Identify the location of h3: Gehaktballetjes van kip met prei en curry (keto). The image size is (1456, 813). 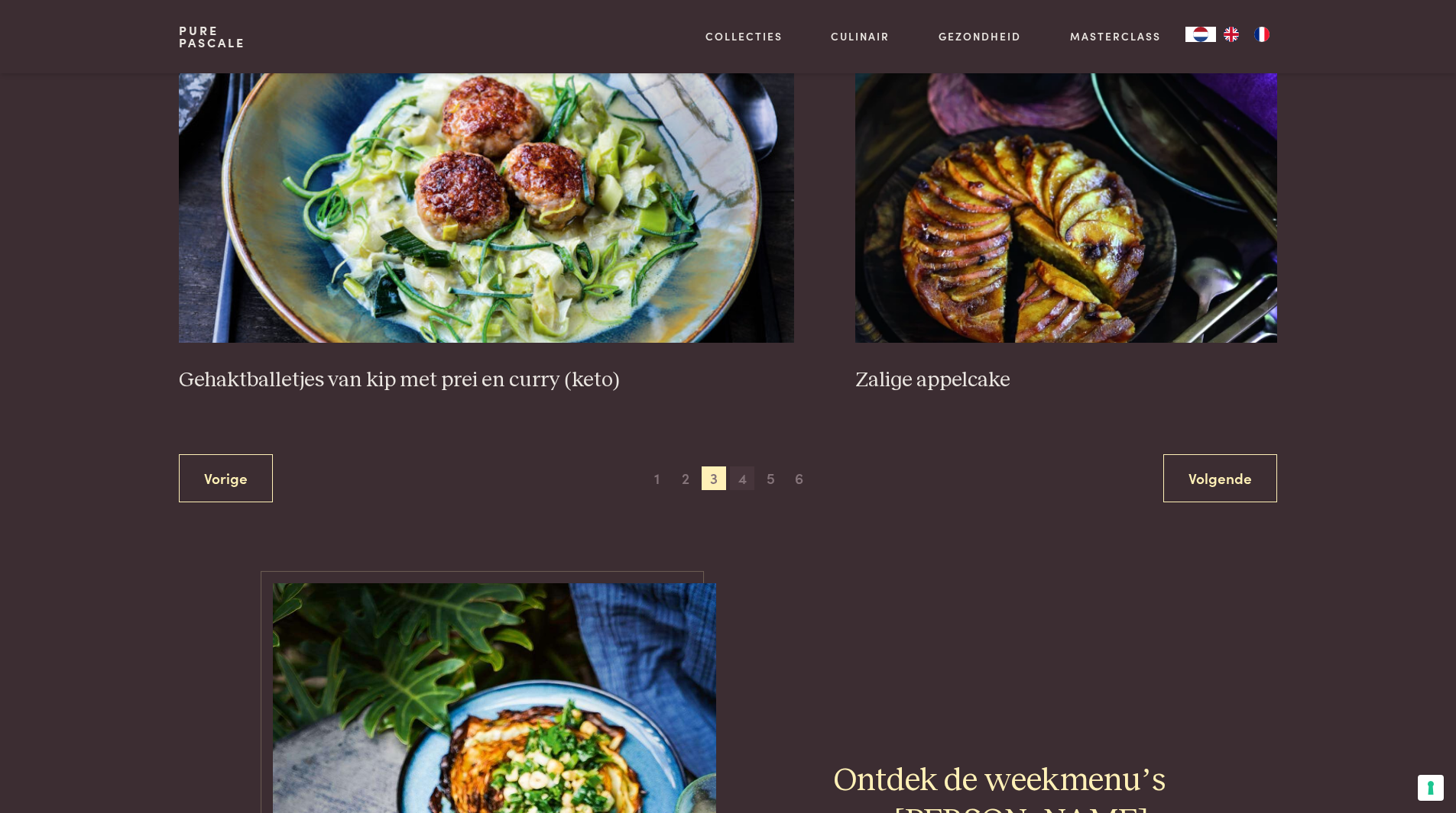
(486, 381).